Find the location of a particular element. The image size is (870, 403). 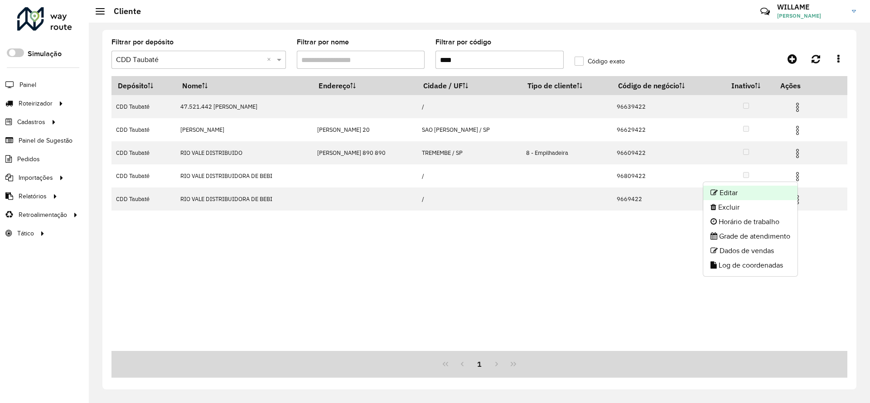

span: Tático is located at coordinates (25, 233).